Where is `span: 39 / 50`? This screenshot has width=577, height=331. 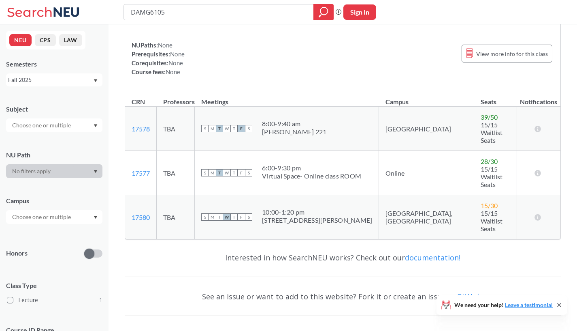
span: 39 / 50 is located at coordinates (490, 117).